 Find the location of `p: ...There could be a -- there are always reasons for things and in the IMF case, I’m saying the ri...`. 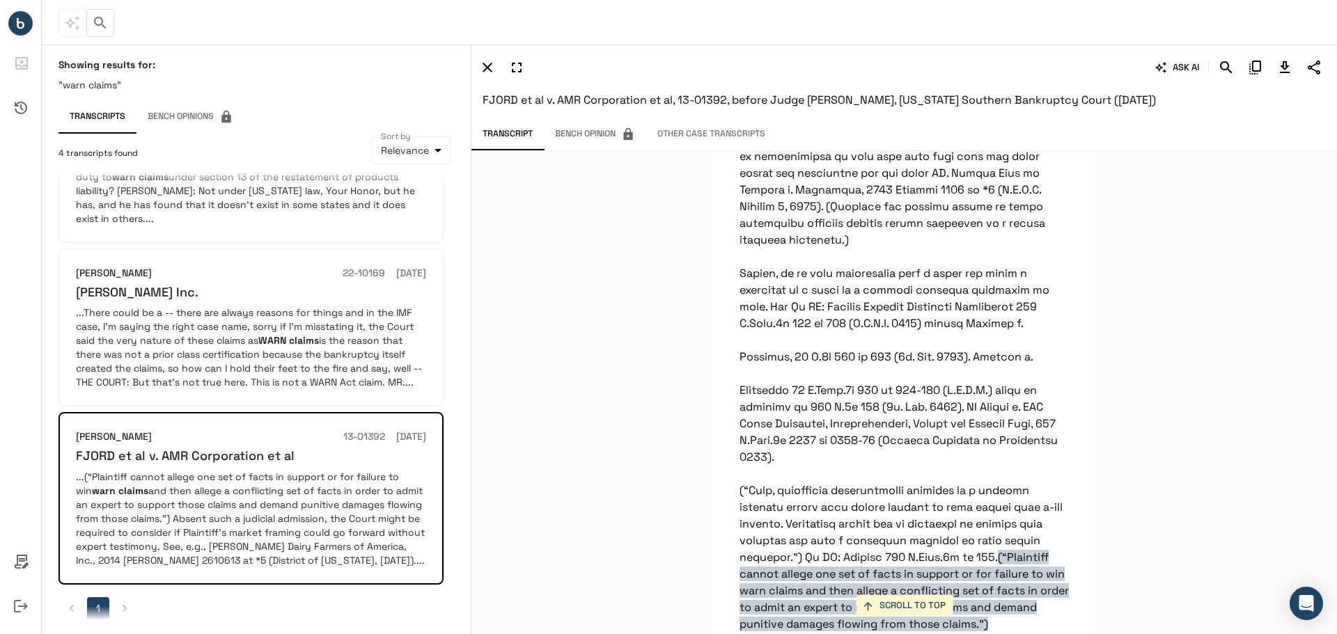

p: ...There could be a -- there are always reasons for things and in the IMF case, I’m saying the ri... is located at coordinates (251, 348).